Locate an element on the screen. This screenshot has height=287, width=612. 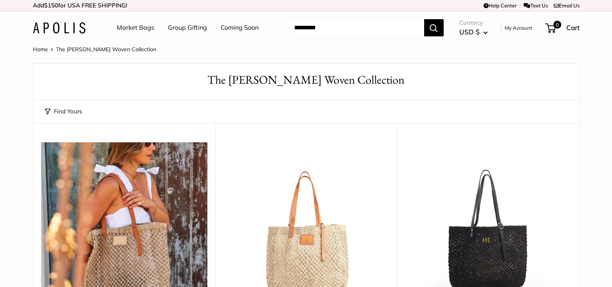
button: USD $ is located at coordinates (474, 32).